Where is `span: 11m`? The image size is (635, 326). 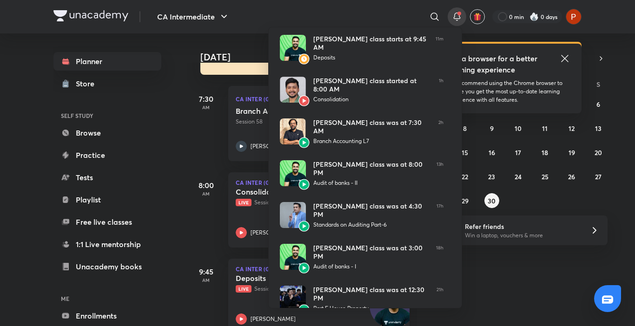 span: 11m is located at coordinates (439, 48).